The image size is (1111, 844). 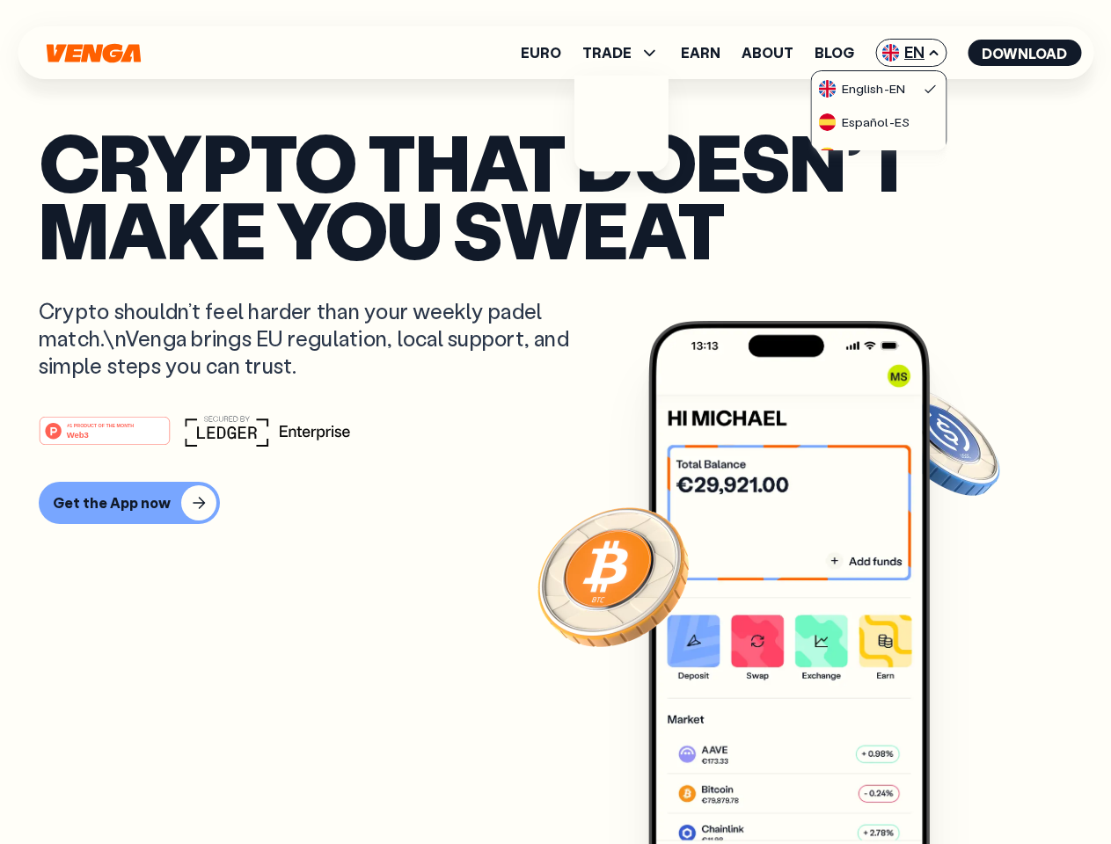 What do you see at coordinates (910, 53) in the screenshot?
I see `span: EN` at bounding box center [910, 53].